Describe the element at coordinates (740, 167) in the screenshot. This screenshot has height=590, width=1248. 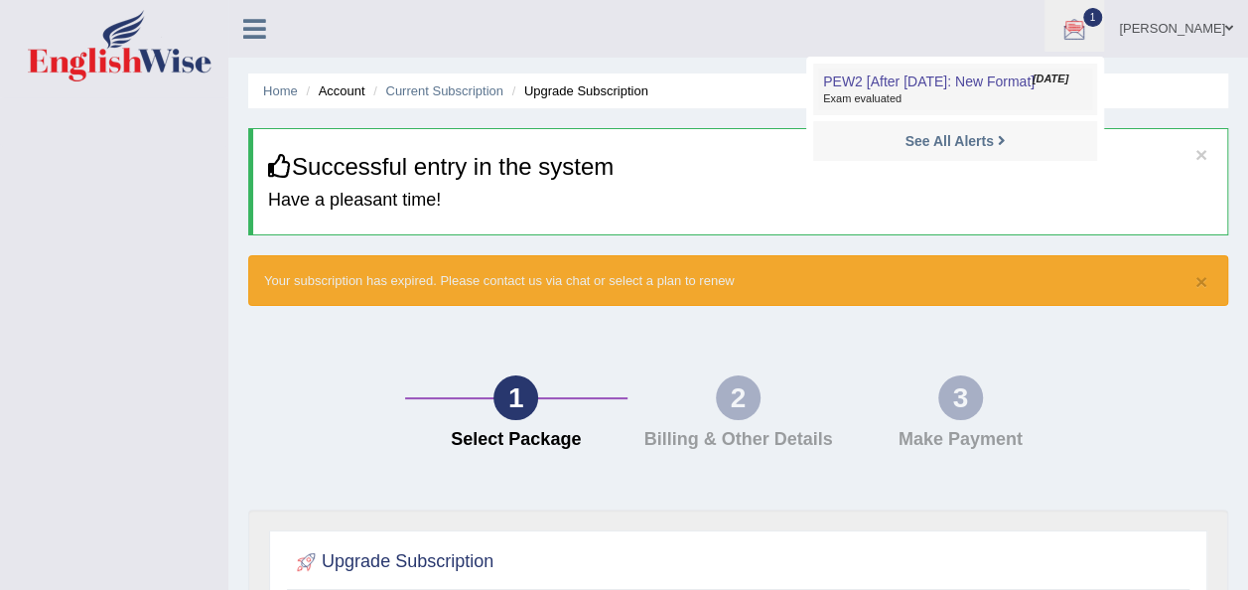
I see `h3: Successful entry in the system` at that location.